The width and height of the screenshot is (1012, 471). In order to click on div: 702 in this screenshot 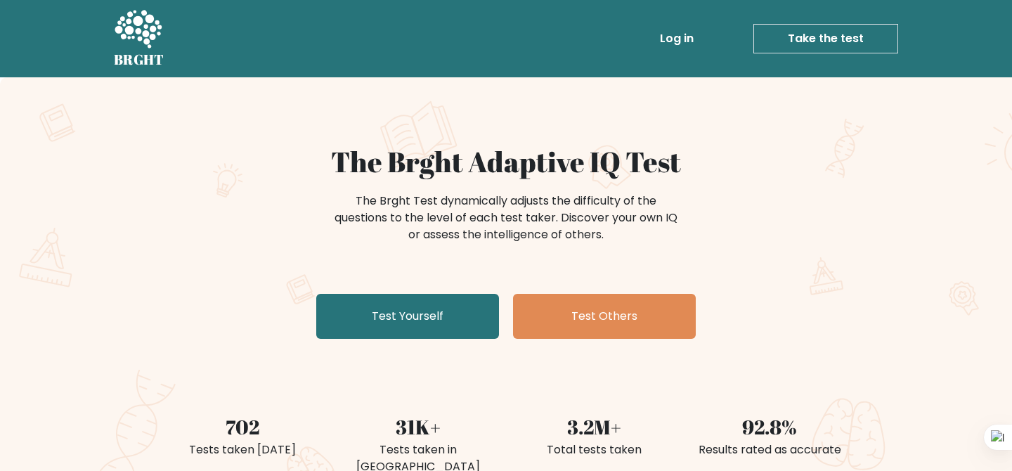, I will do `click(242, 427)`.